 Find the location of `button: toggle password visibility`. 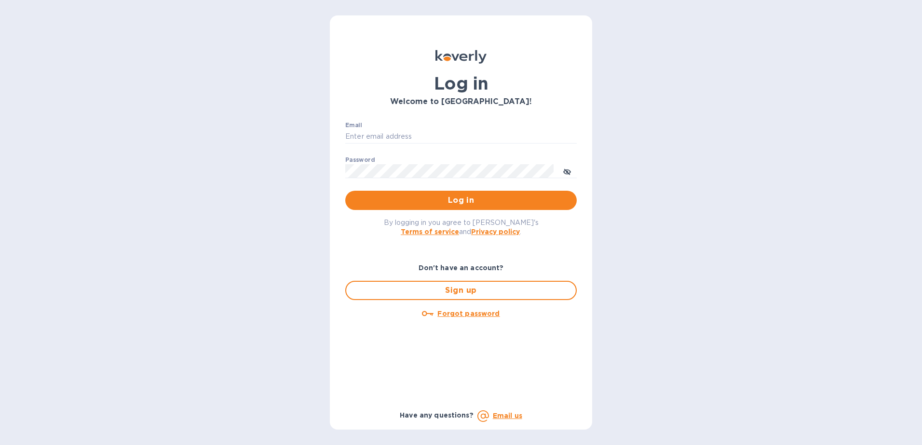

button: toggle password visibility is located at coordinates (567, 171).